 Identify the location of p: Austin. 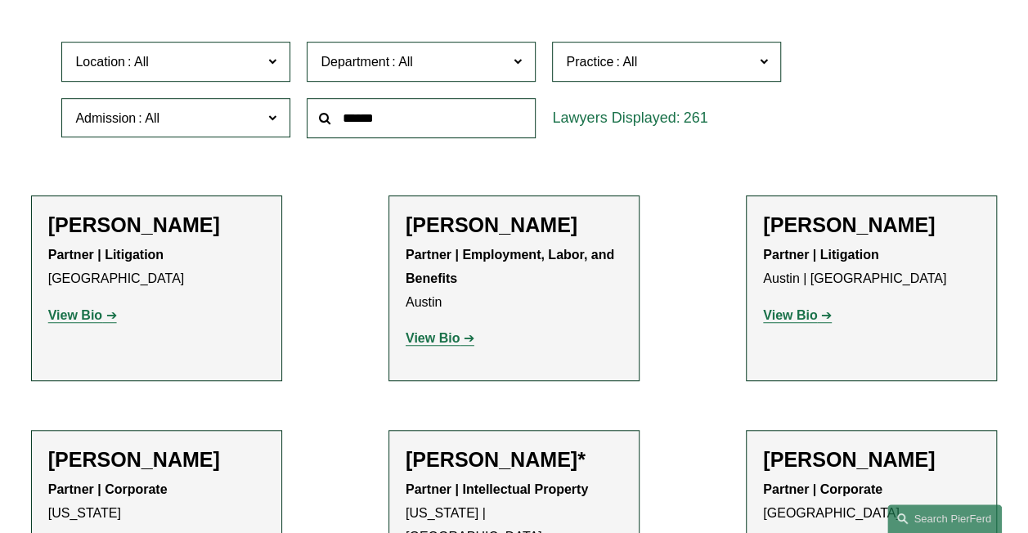
(513, 279).